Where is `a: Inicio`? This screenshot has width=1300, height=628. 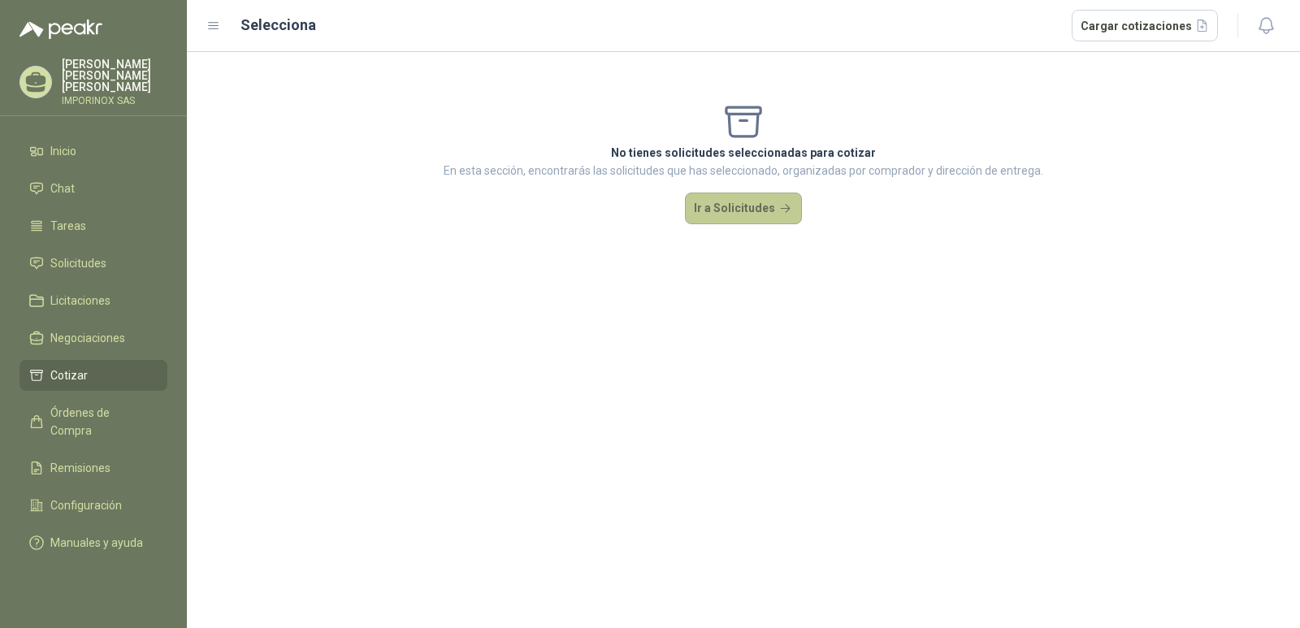 a: Inicio is located at coordinates (93, 151).